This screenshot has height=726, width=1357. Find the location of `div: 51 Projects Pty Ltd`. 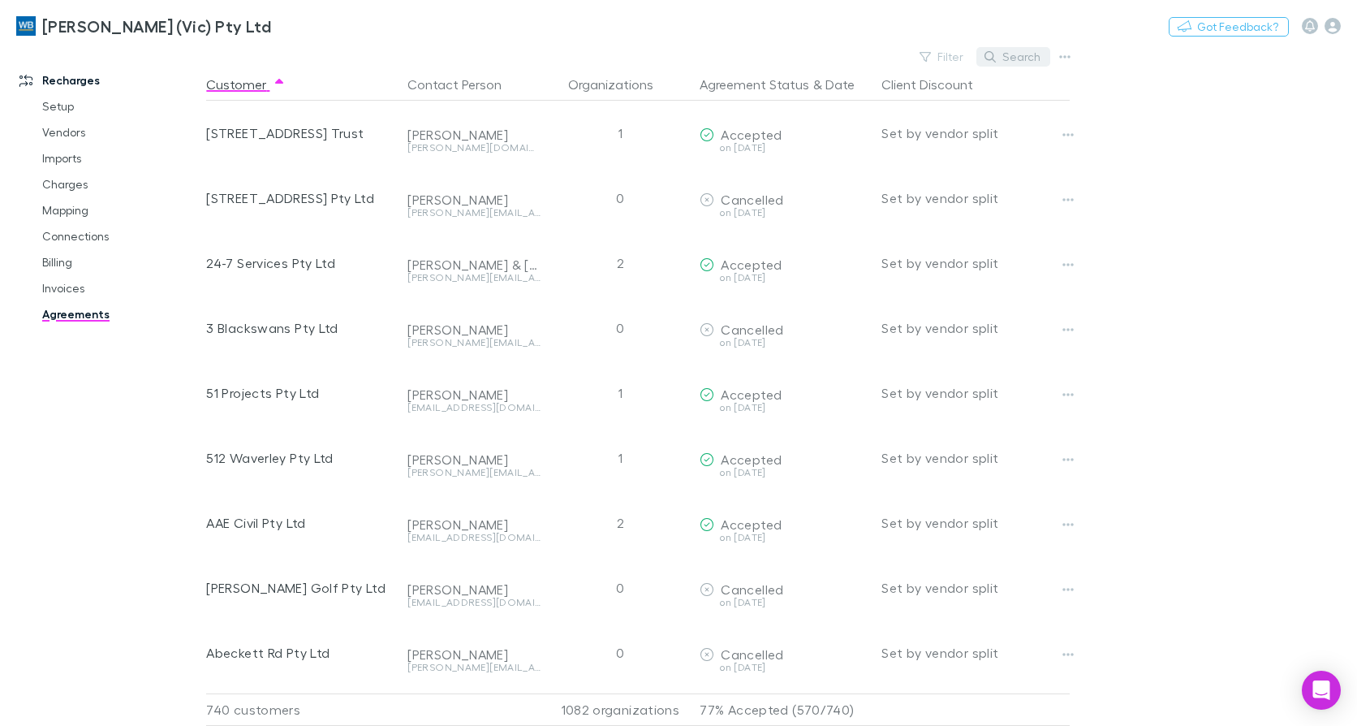

div: 51 Projects Pty Ltd is located at coordinates (300, 393).